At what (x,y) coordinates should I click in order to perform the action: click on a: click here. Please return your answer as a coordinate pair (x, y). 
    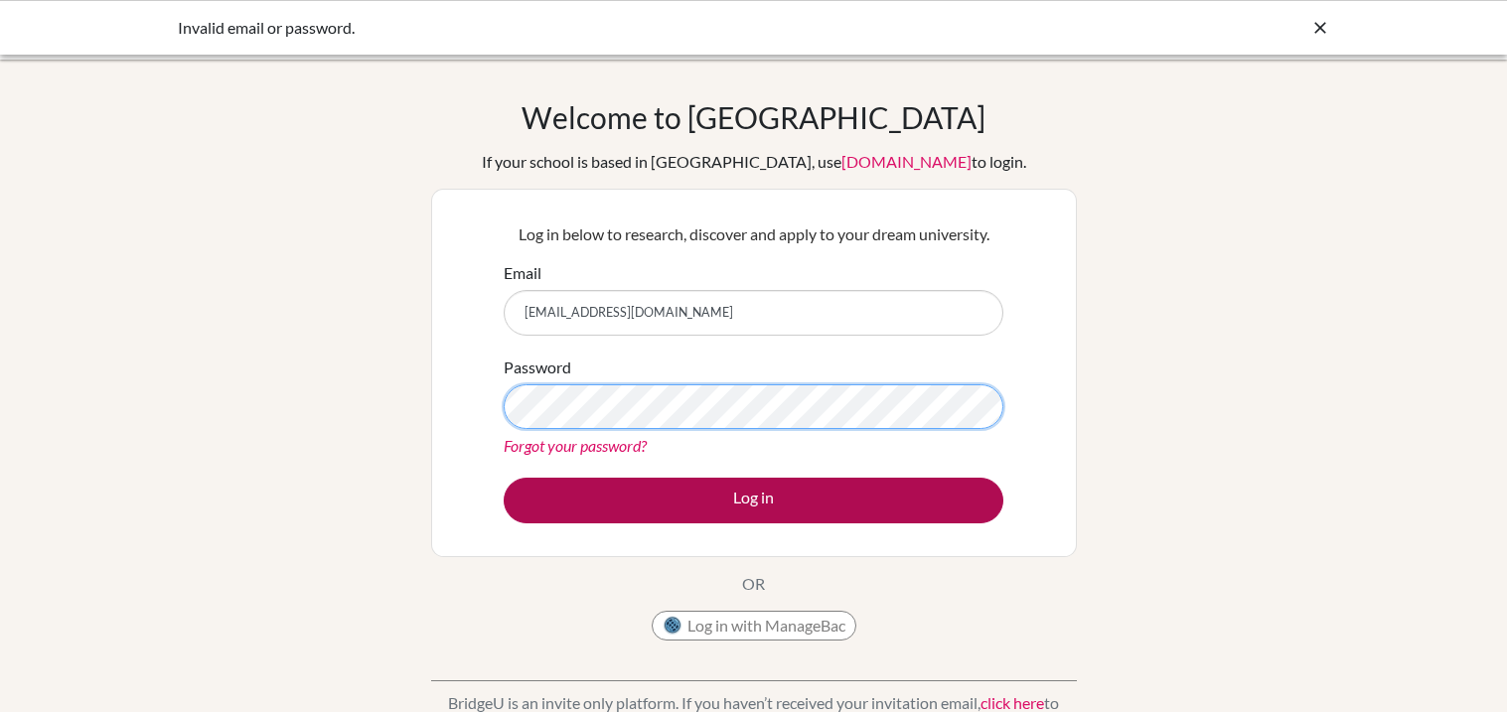
    Looking at the image, I should click on (1012, 702).